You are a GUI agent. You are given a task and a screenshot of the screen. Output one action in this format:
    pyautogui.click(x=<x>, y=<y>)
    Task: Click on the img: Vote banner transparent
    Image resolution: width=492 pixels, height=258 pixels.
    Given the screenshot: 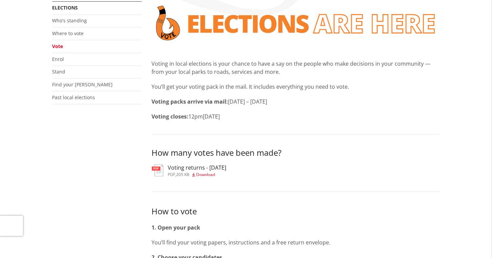 What is the action you would take?
    pyautogui.click(x=296, y=23)
    